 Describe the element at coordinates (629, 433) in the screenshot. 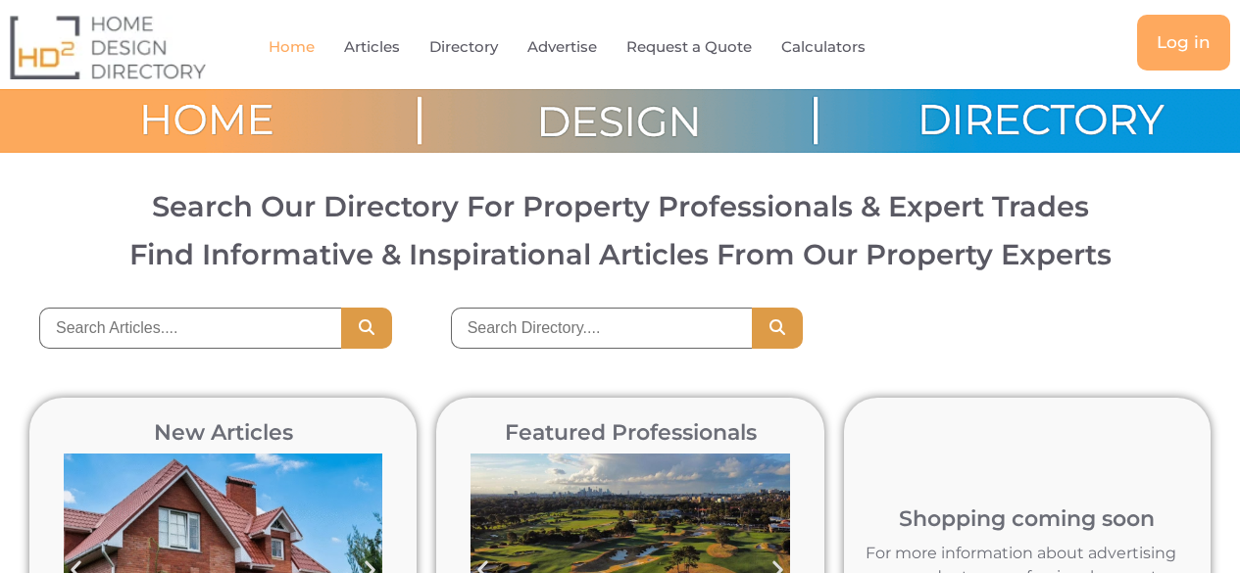

I see `h2: Featured Professionals` at that location.